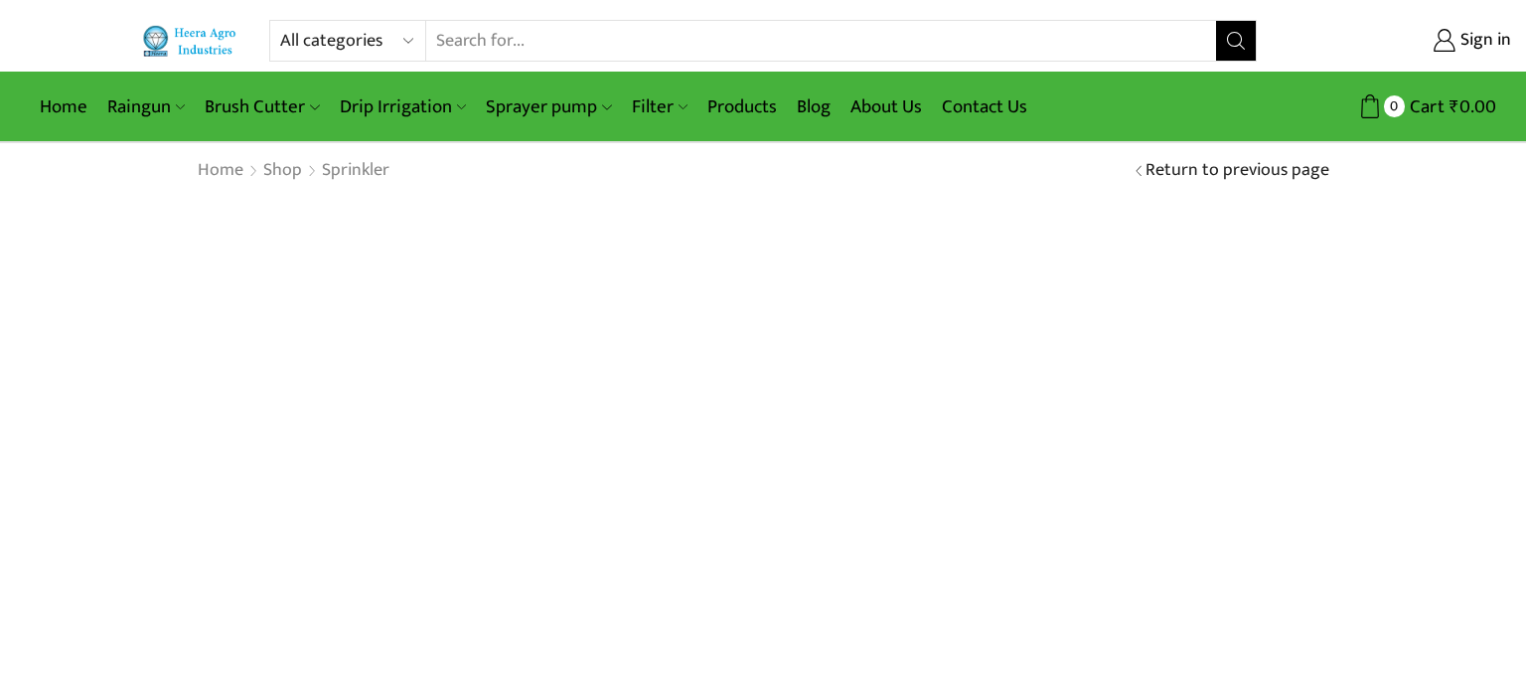  I want to click on span: Cart, so click(1425, 106).